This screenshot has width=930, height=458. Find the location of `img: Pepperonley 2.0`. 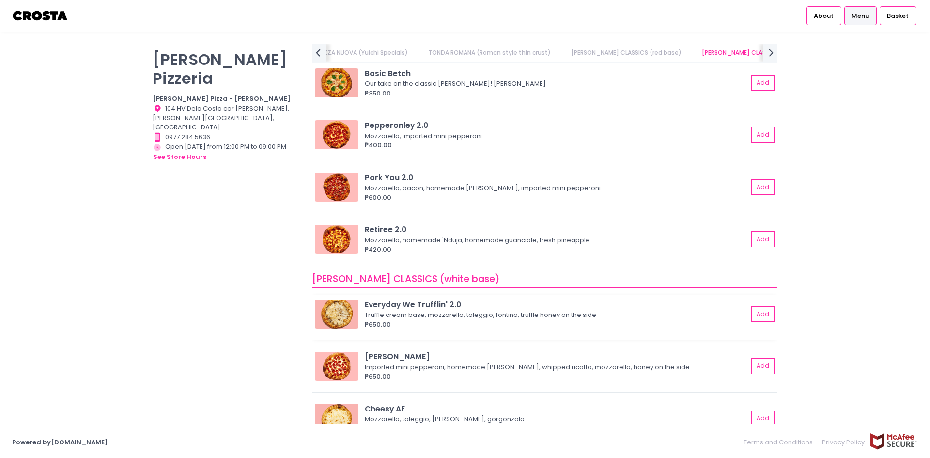

img: Pepperonley 2.0 is located at coordinates (336, 135).